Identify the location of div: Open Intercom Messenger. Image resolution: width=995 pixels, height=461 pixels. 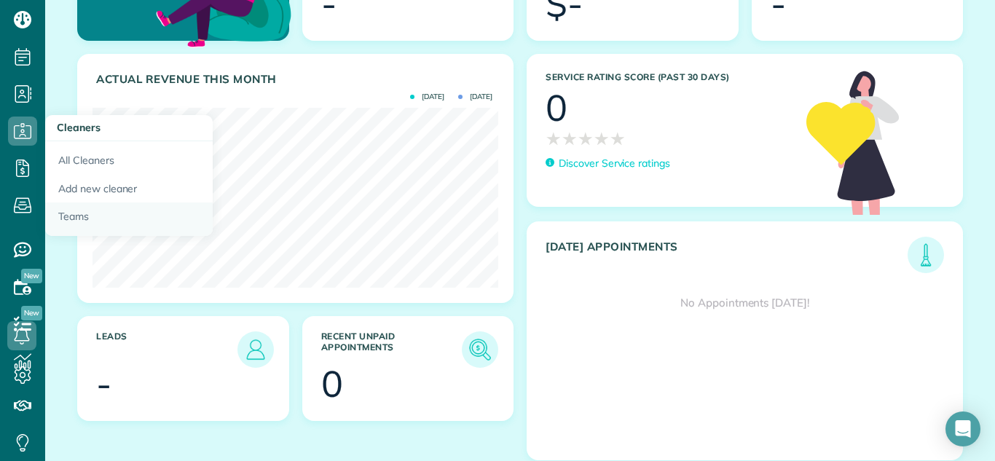
(963, 429).